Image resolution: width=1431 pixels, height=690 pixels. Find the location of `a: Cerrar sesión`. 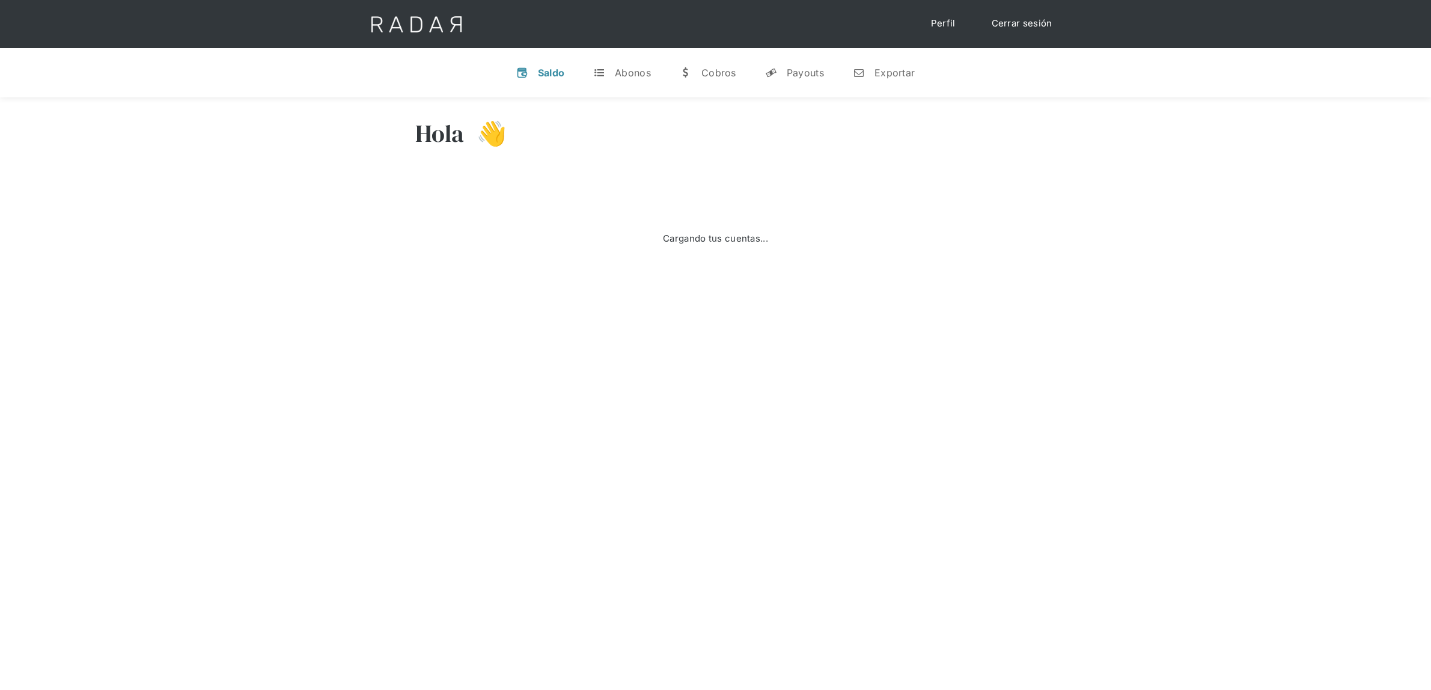

a: Cerrar sesión is located at coordinates (1022, 23).